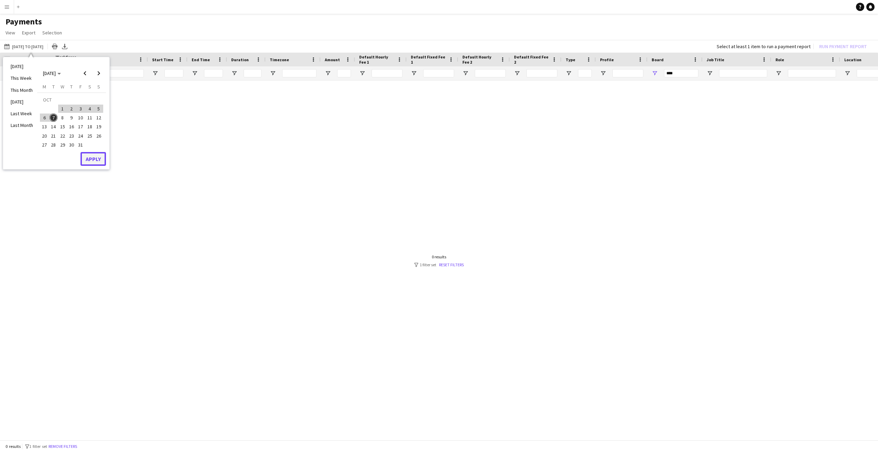 The image size is (878, 452). Describe the element at coordinates (99, 136) in the screenshot. I see `span: 26` at that location.